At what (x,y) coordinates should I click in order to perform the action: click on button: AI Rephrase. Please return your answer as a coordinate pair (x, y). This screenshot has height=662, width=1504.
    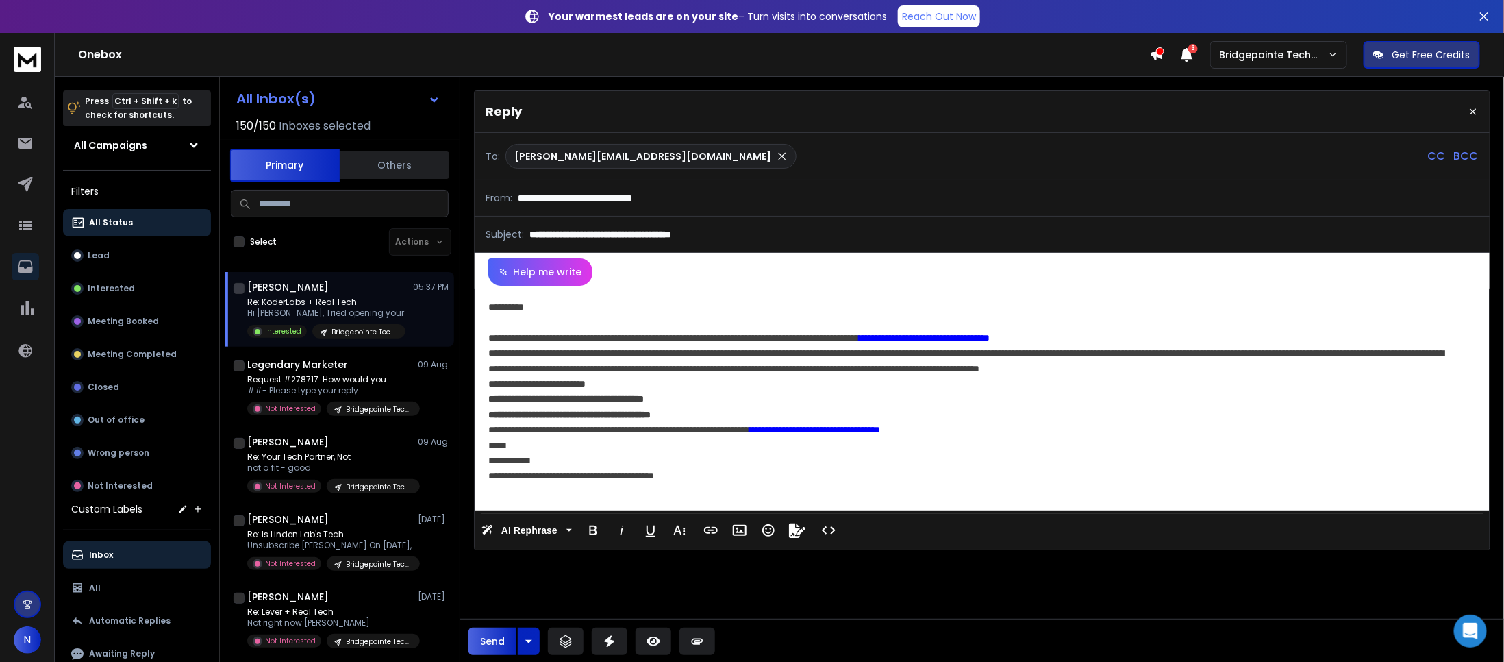
    Looking at the image, I should click on (527, 530).